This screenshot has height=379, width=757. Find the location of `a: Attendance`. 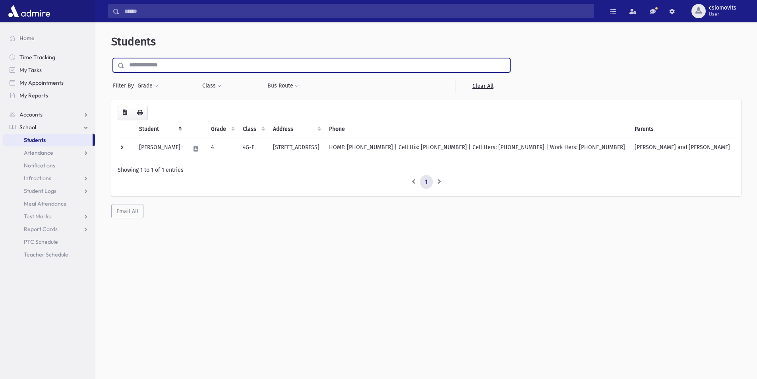

a: Attendance is located at coordinates (49, 153).